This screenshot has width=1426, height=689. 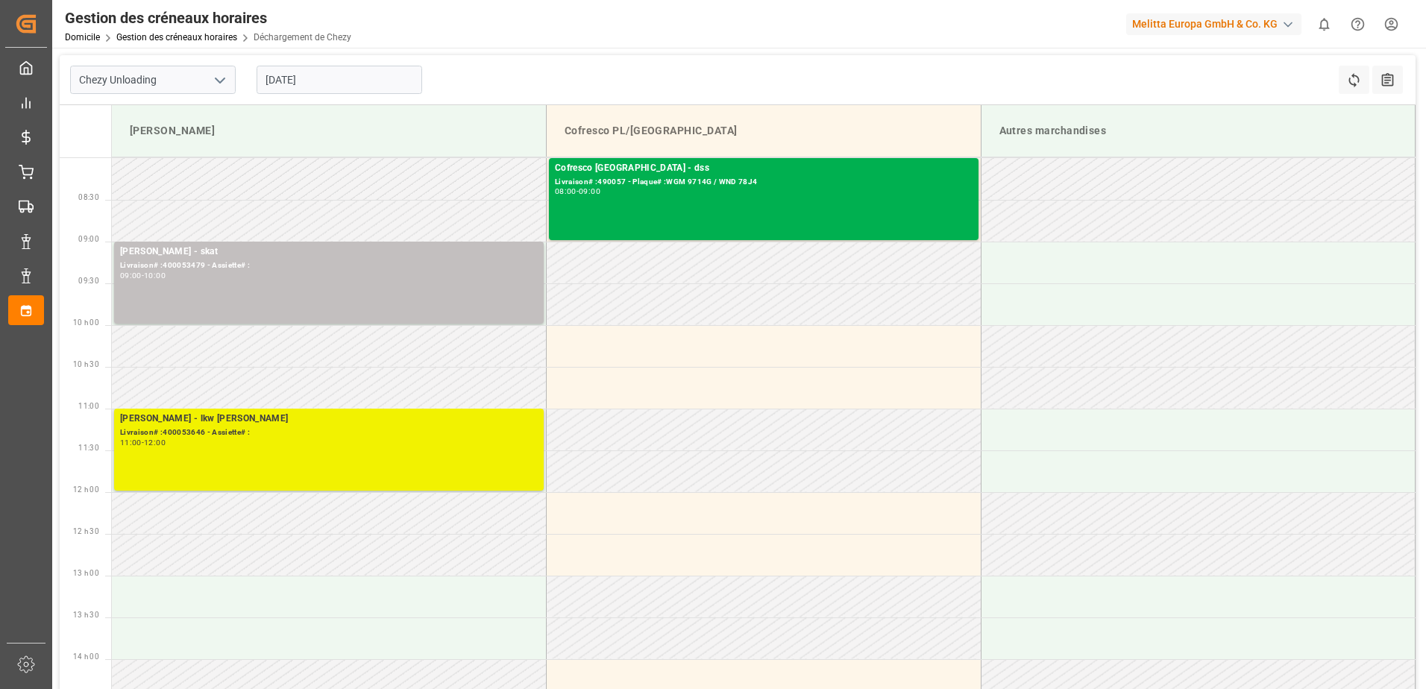 I want to click on button: Ouvrir le menu, so click(x=219, y=80).